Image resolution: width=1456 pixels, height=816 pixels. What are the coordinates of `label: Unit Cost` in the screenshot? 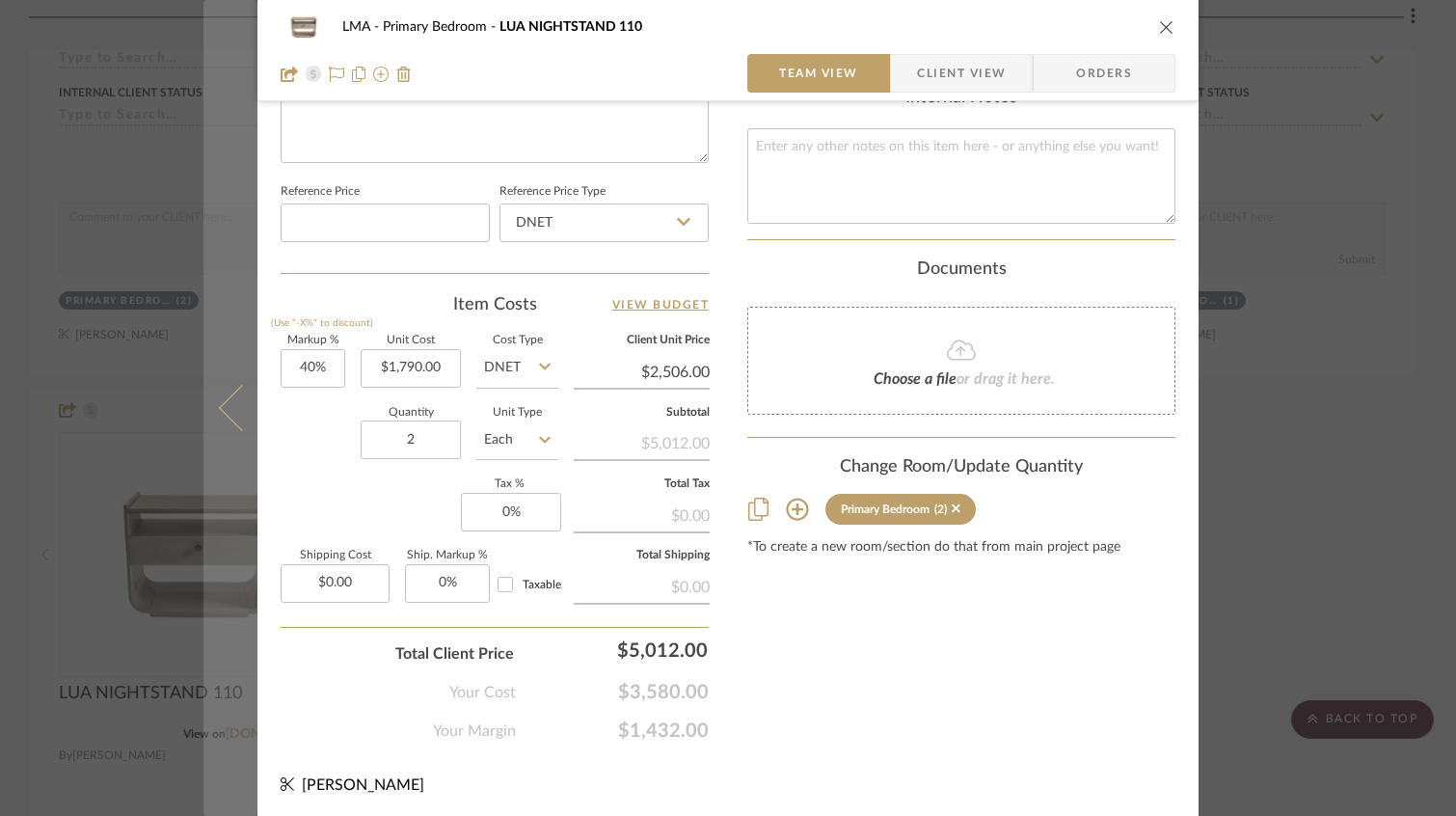 It's located at (411, 340).